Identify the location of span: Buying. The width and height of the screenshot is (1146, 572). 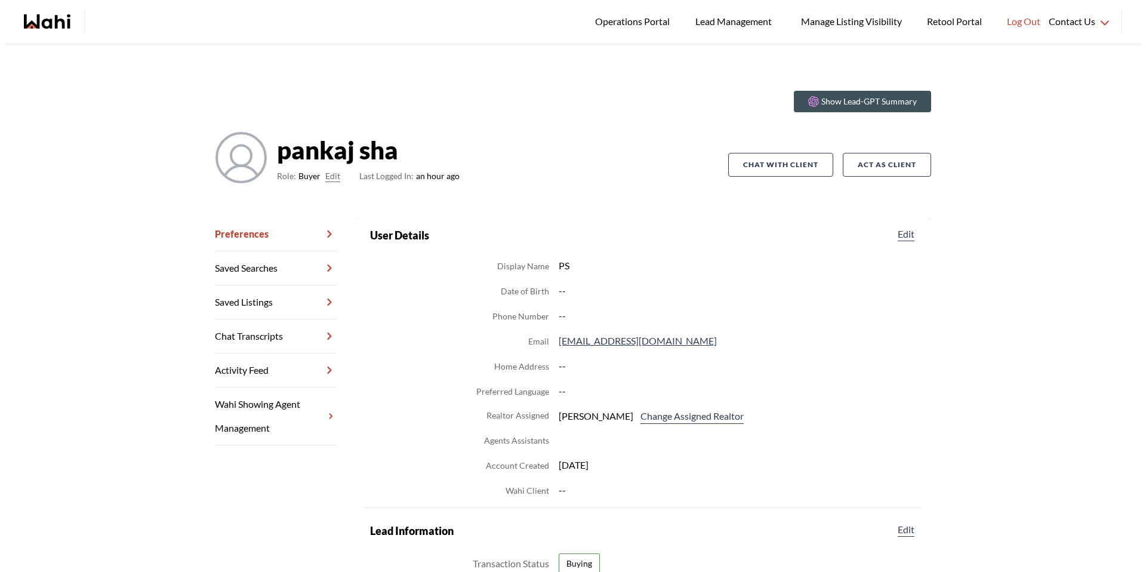
(579, 563).